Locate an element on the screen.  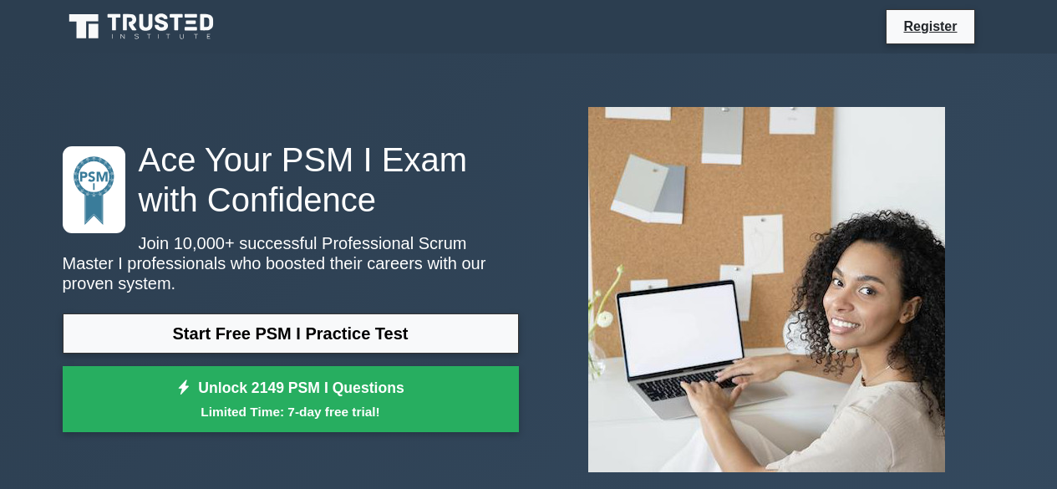
small: Limited Time: 7-day free trial! is located at coordinates (291, 411).